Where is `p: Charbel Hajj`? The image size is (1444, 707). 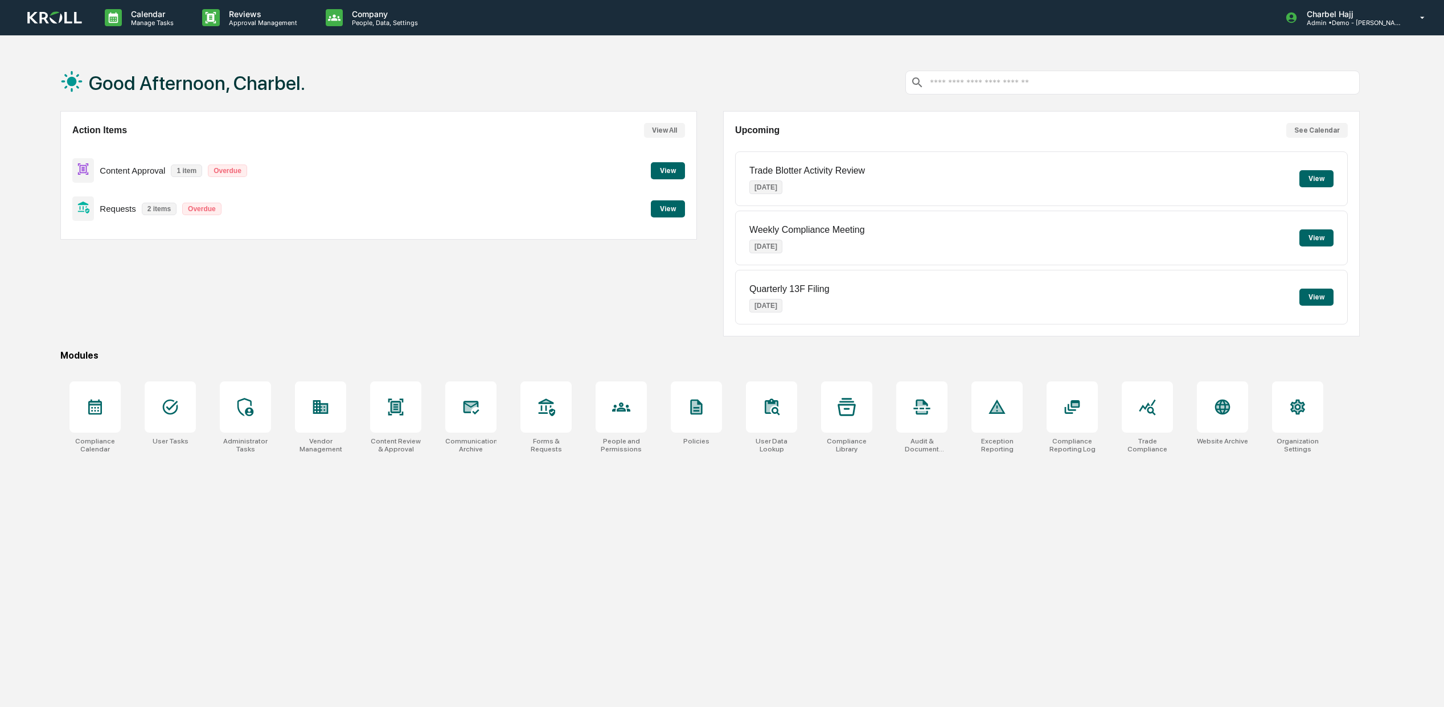
p: Charbel Hajj is located at coordinates (1351, 14).